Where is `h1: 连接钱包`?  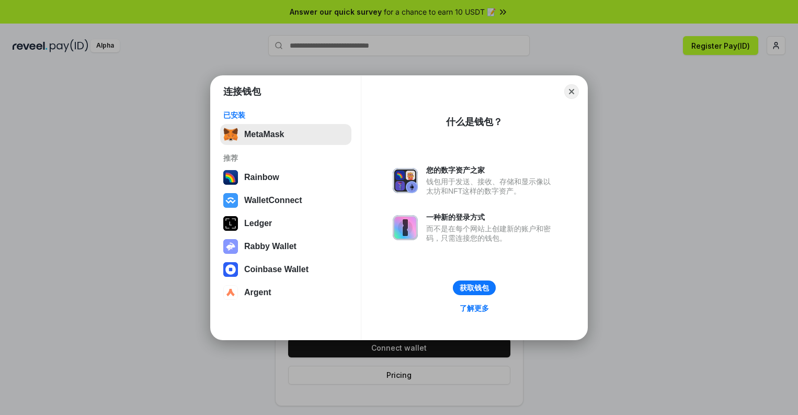 h1: 连接钱包 is located at coordinates (242, 92).